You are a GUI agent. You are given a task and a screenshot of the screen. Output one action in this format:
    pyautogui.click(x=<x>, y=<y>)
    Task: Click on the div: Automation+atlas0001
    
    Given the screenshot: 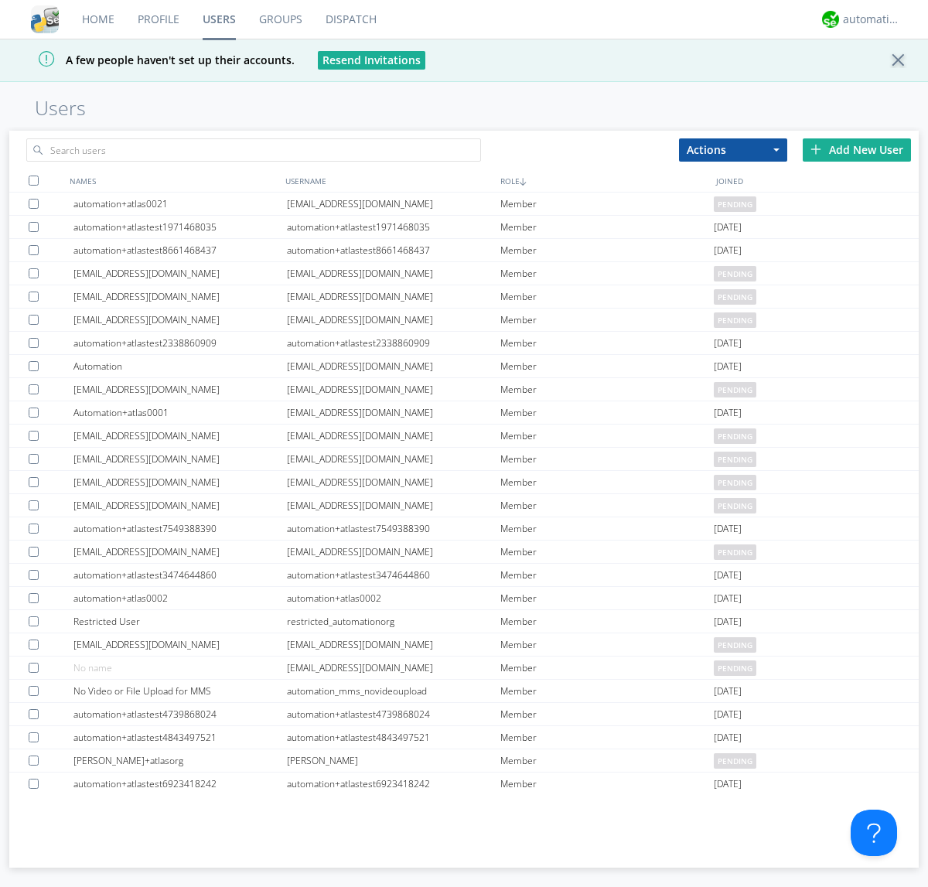 What is the action you would take?
    pyautogui.click(x=180, y=412)
    